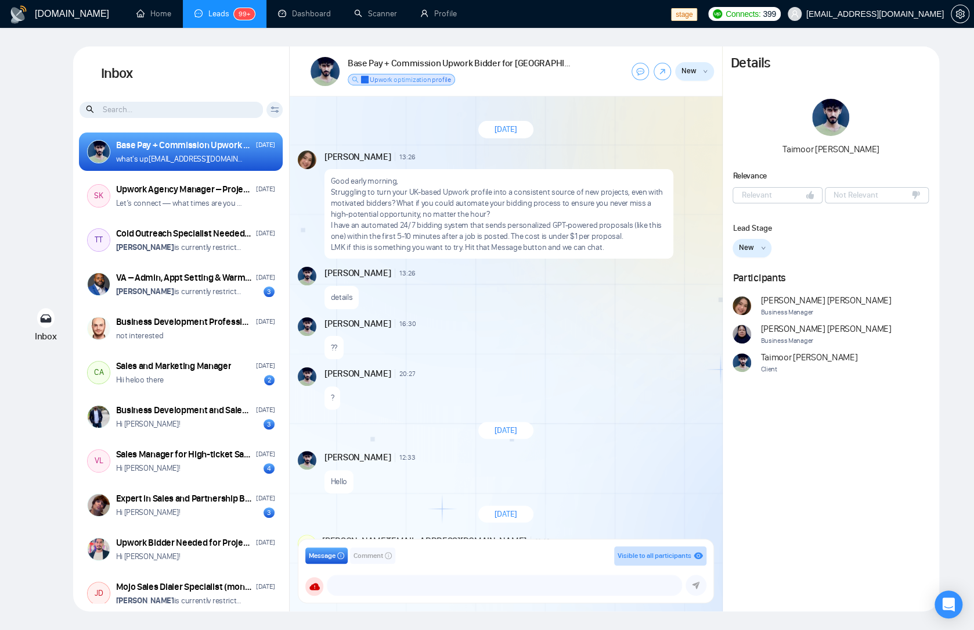 This screenshot has width=974, height=630. What do you see at coordinates (406, 80) in the screenshot?
I see `span: ✅ Upwork optimization profile` at bounding box center [406, 80].